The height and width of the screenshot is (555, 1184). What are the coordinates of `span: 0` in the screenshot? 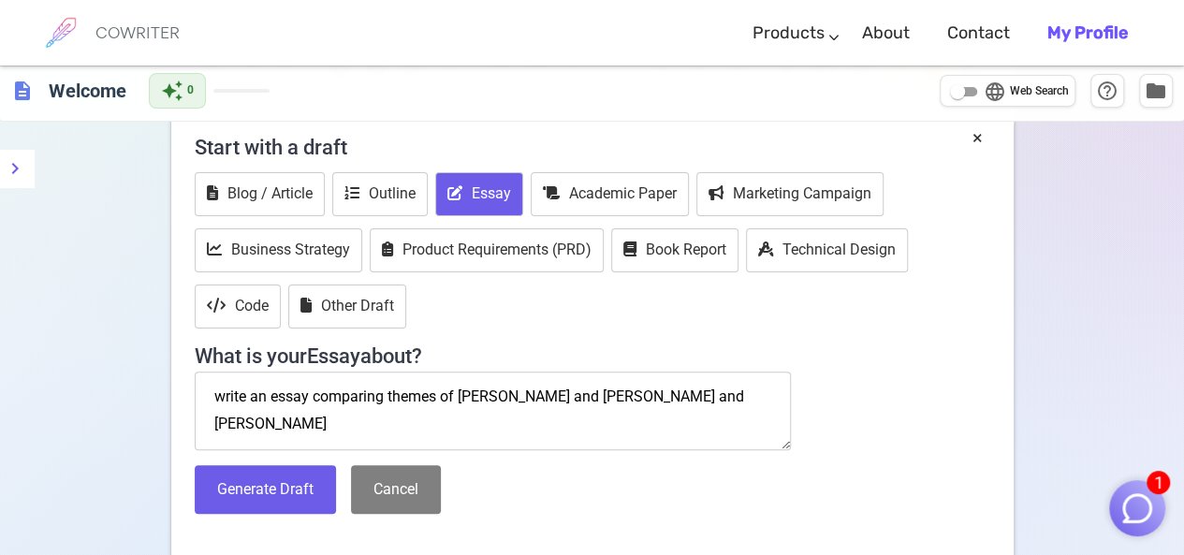 It's located at (190, 91).